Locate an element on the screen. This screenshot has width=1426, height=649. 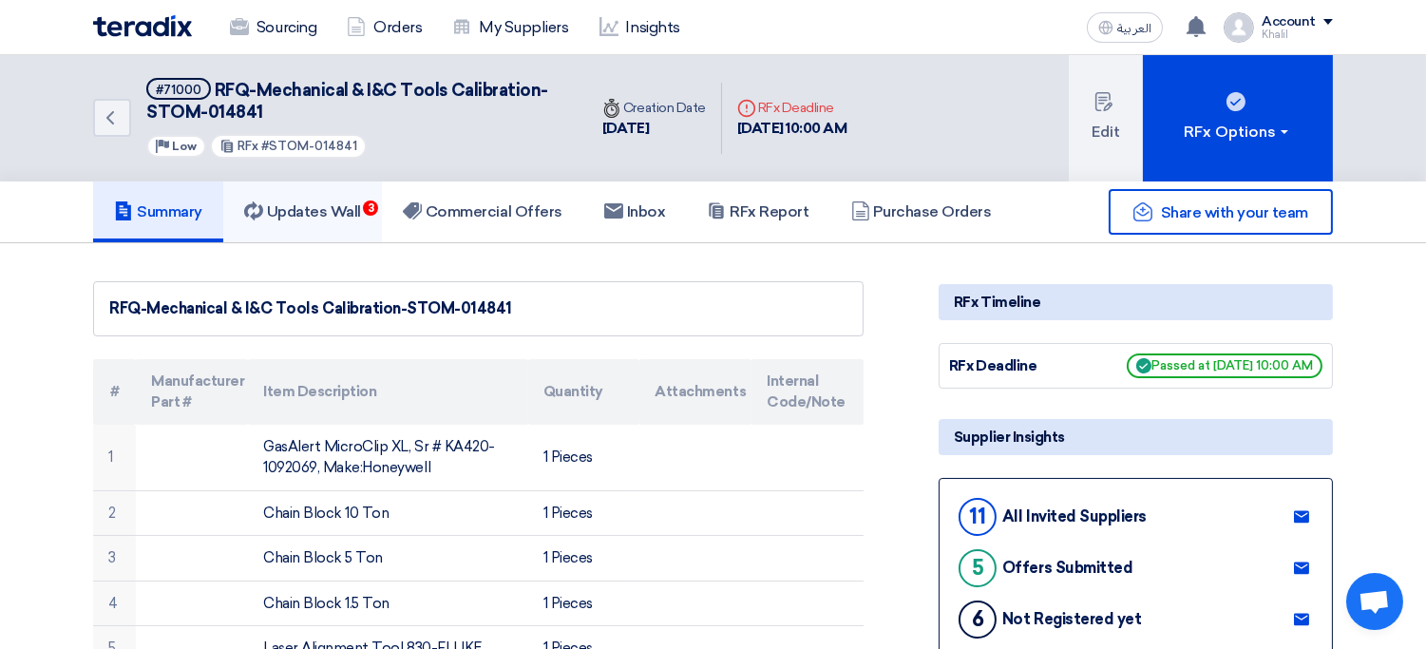
button: العربية is located at coordinates (1125, 28).